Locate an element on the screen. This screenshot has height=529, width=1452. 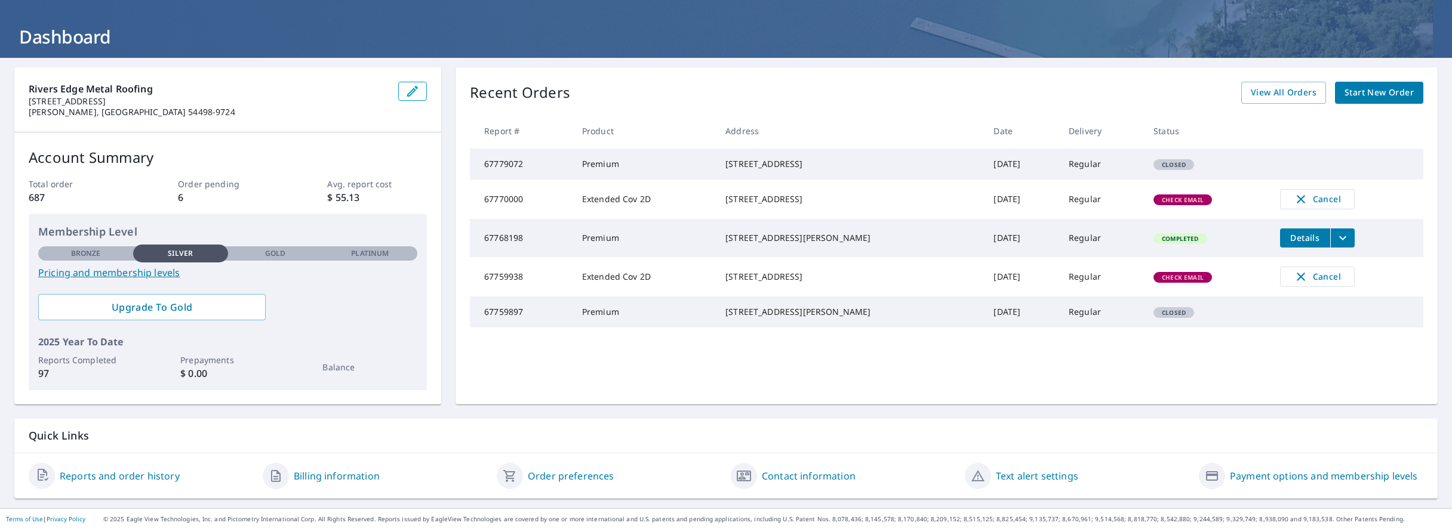
a: Payment options and membership levels is located at coordinates (1323, 476).